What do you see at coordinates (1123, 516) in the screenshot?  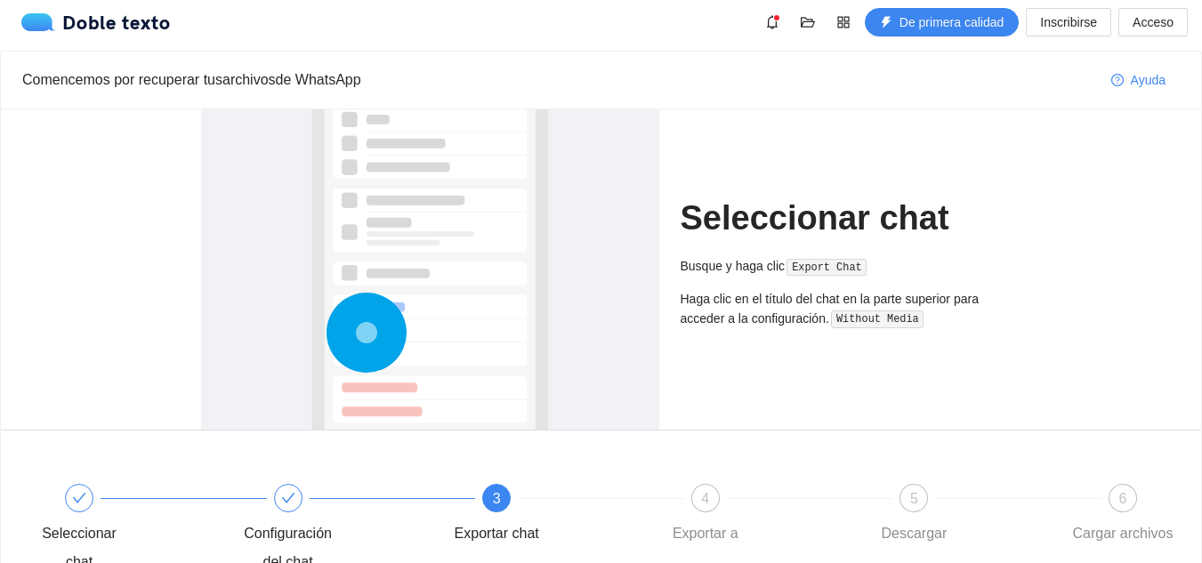 I see `div: 6Cargar archivos` at bounding box center [1123, 516].